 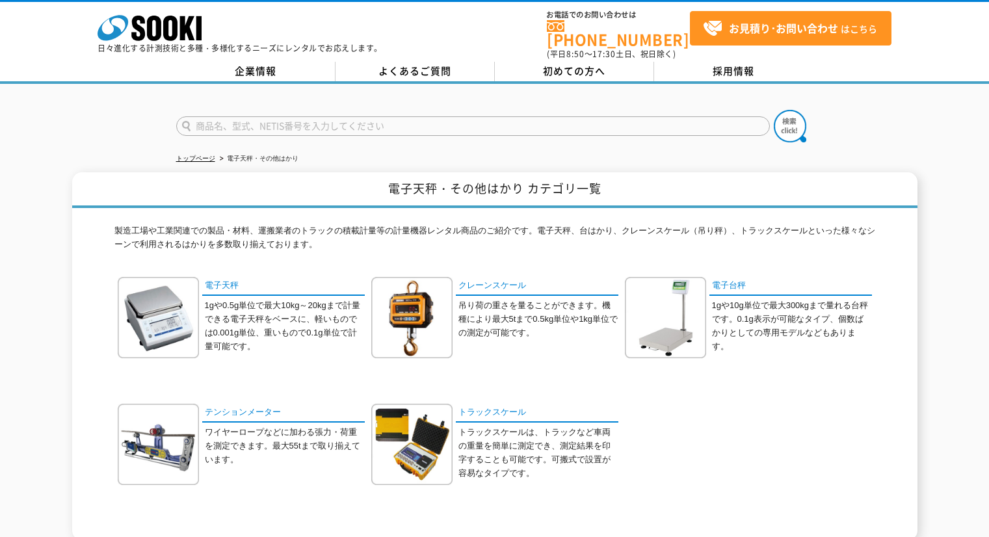 I want to click on a: 採用情報, so click(x=733, y=71).